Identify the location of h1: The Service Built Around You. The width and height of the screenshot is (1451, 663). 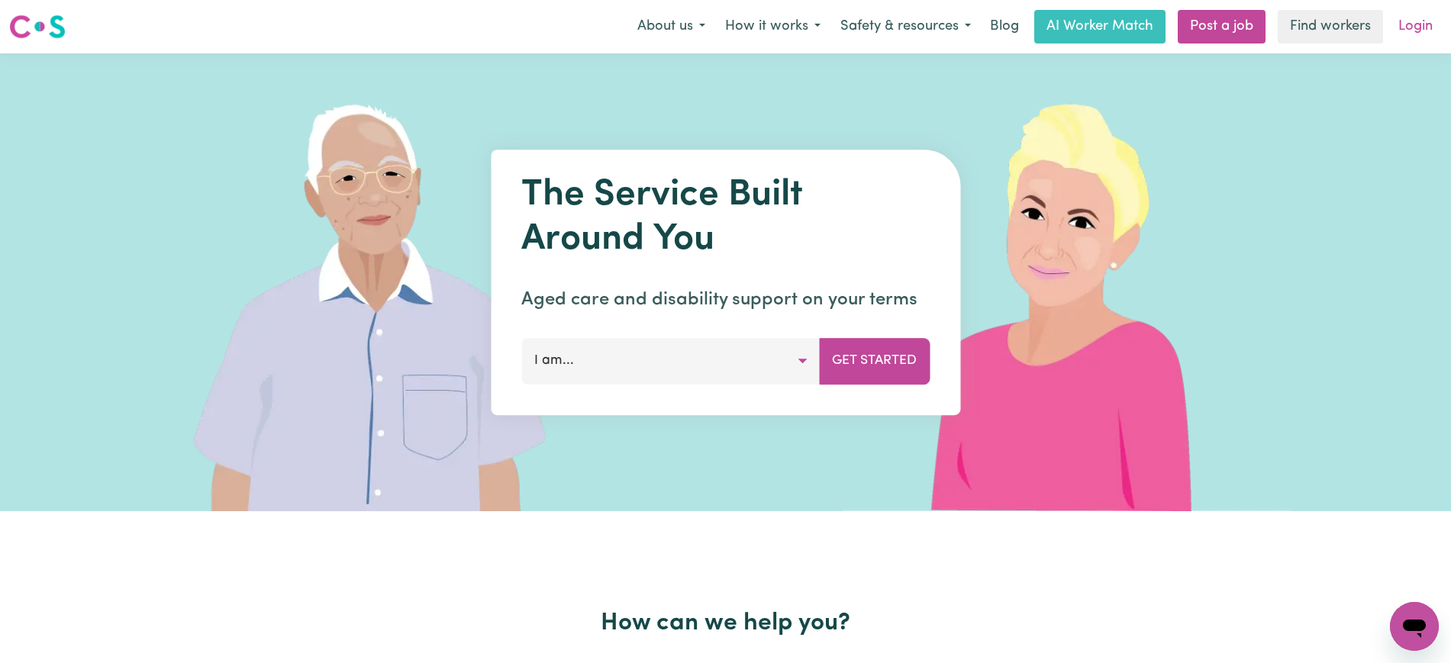
(725, 218).